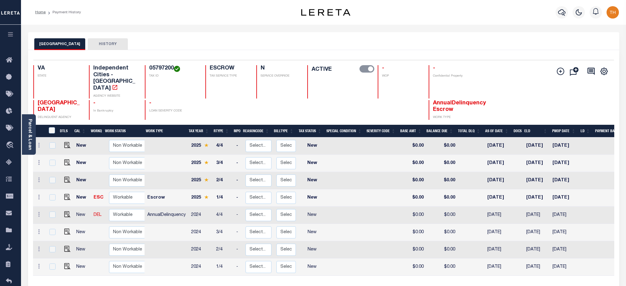  Describe the element at coordinates (198, 131) in the screenshot. I see `th: Tax Year: activate to sort column ascending` at that location.